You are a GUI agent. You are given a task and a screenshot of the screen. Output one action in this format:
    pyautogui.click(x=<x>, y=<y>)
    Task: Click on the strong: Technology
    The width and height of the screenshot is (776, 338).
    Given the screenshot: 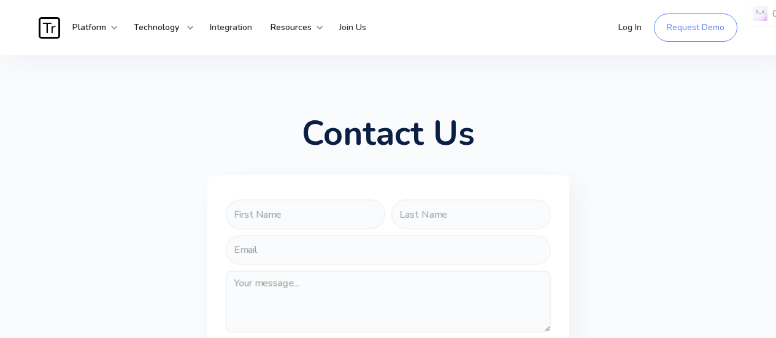 What is the action you would take?
    pyautogui.click(x=156, y=27)
    